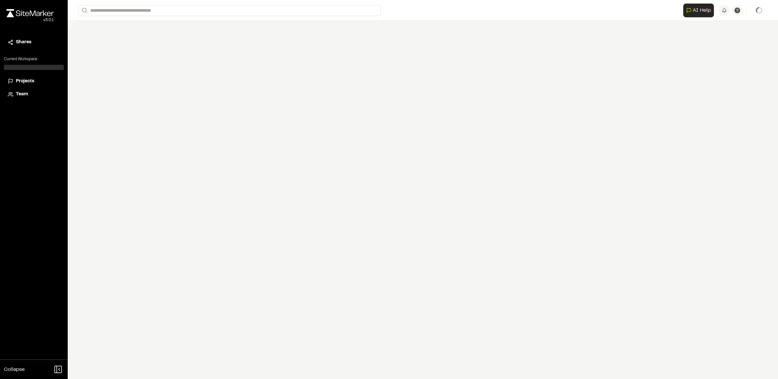  Describe the element at coordinates (34, 94) in the screenshot. I see `a: Team` at that location.